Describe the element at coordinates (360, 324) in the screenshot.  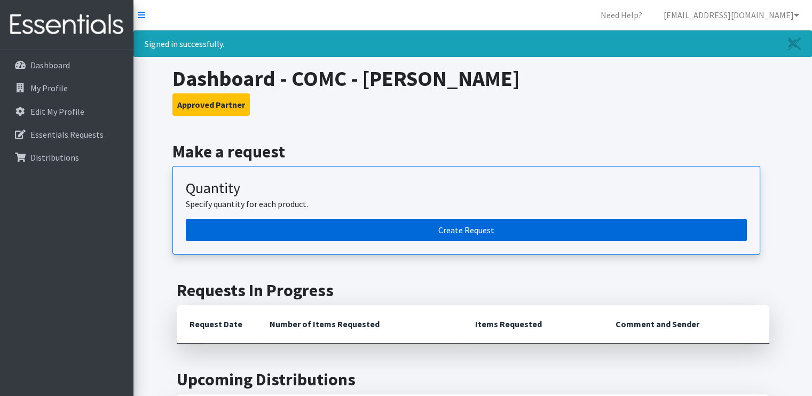
I see `th: Number of Items Requested` at that location.